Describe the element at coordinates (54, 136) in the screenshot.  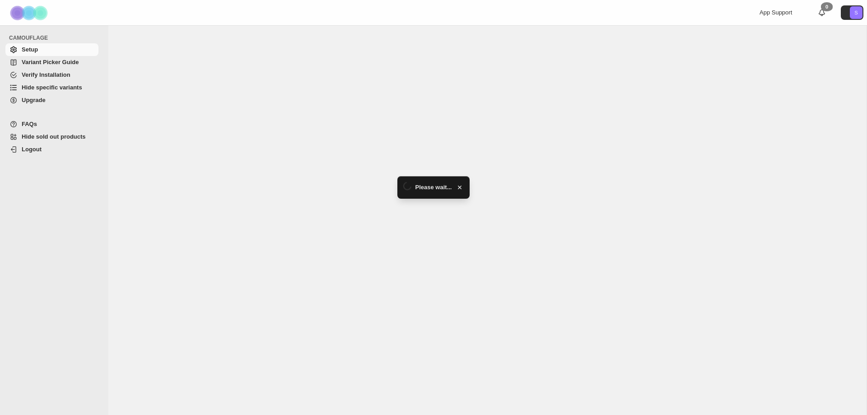
I see `span: Hide sold out products` at that location.